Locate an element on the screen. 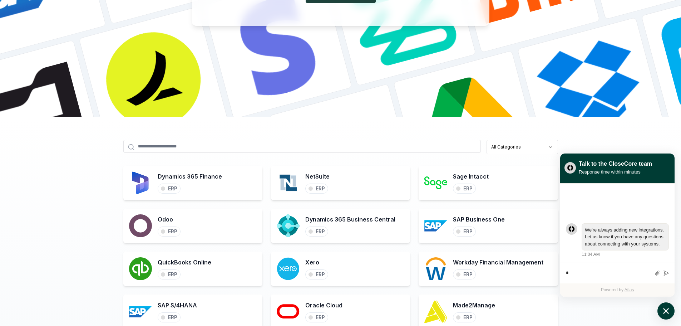  div: atlas-composer is located at coordinates (618, 273).